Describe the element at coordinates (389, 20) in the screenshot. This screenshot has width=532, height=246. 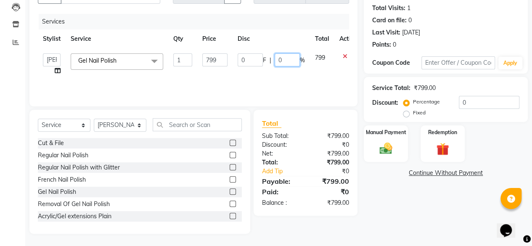
I see `div: Card on file:` at that location.